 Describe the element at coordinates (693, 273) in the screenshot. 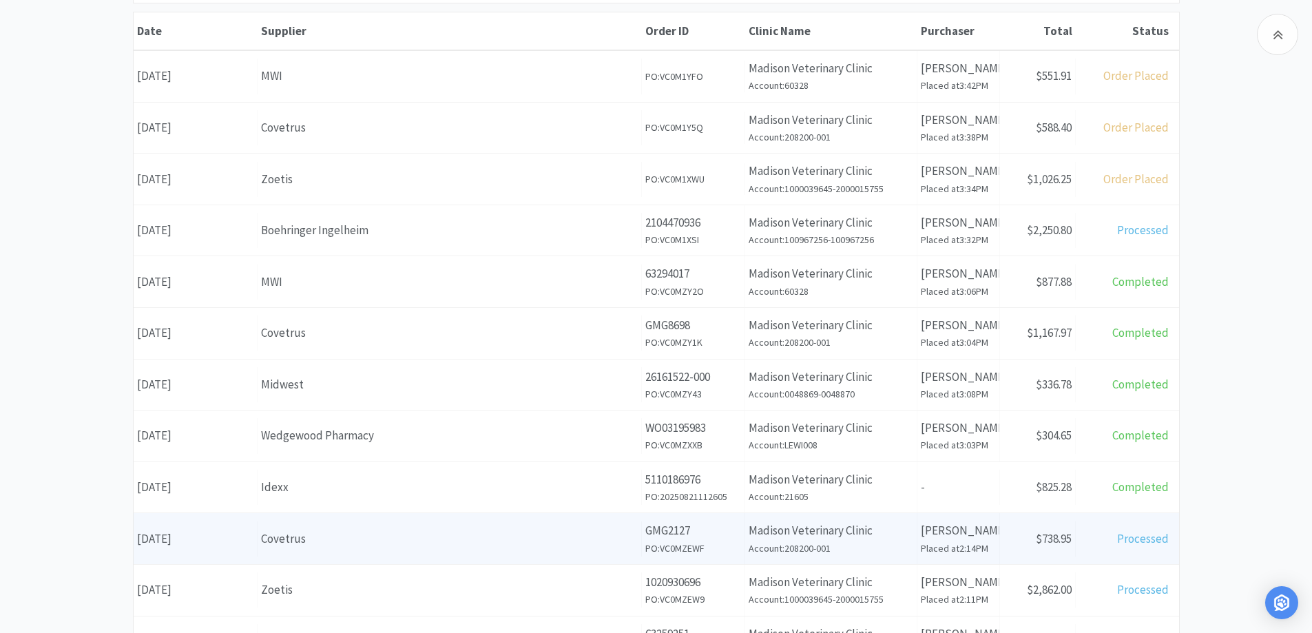

I see `p: 63294017` at that location.